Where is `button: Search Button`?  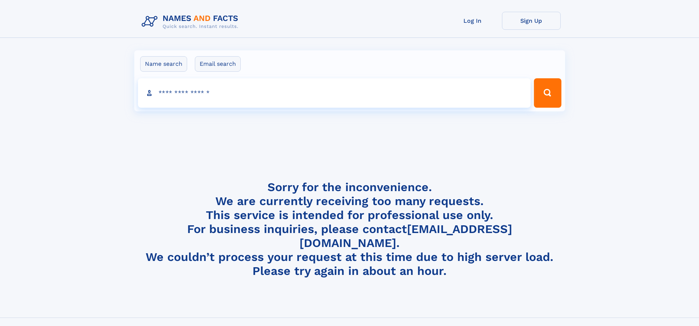 button: Search Button is located at coordinates (548, 93).